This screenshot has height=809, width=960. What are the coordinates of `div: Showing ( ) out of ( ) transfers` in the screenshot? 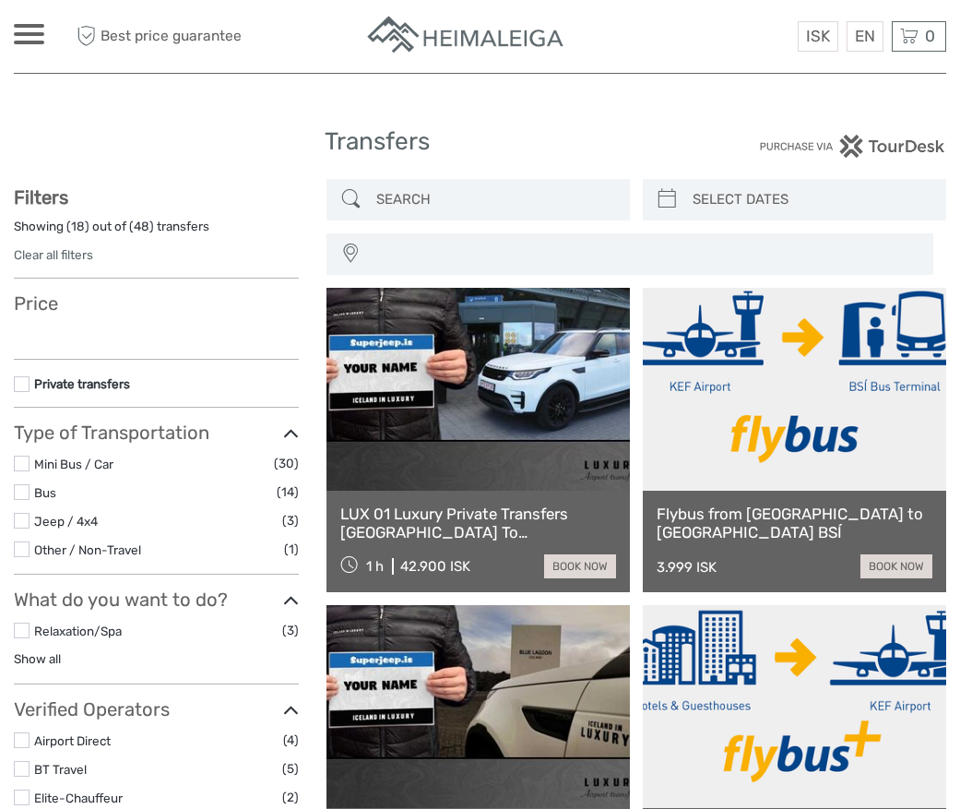 It's located at (156, 231).